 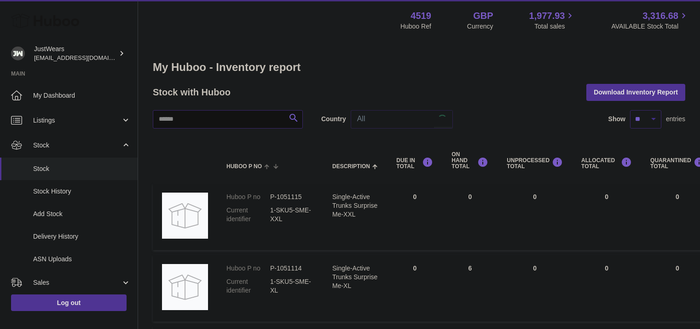 What do you see at coordinates (421, 16) in the screenshot?
I see `strong: 4519` at bounding box center [421, 16].